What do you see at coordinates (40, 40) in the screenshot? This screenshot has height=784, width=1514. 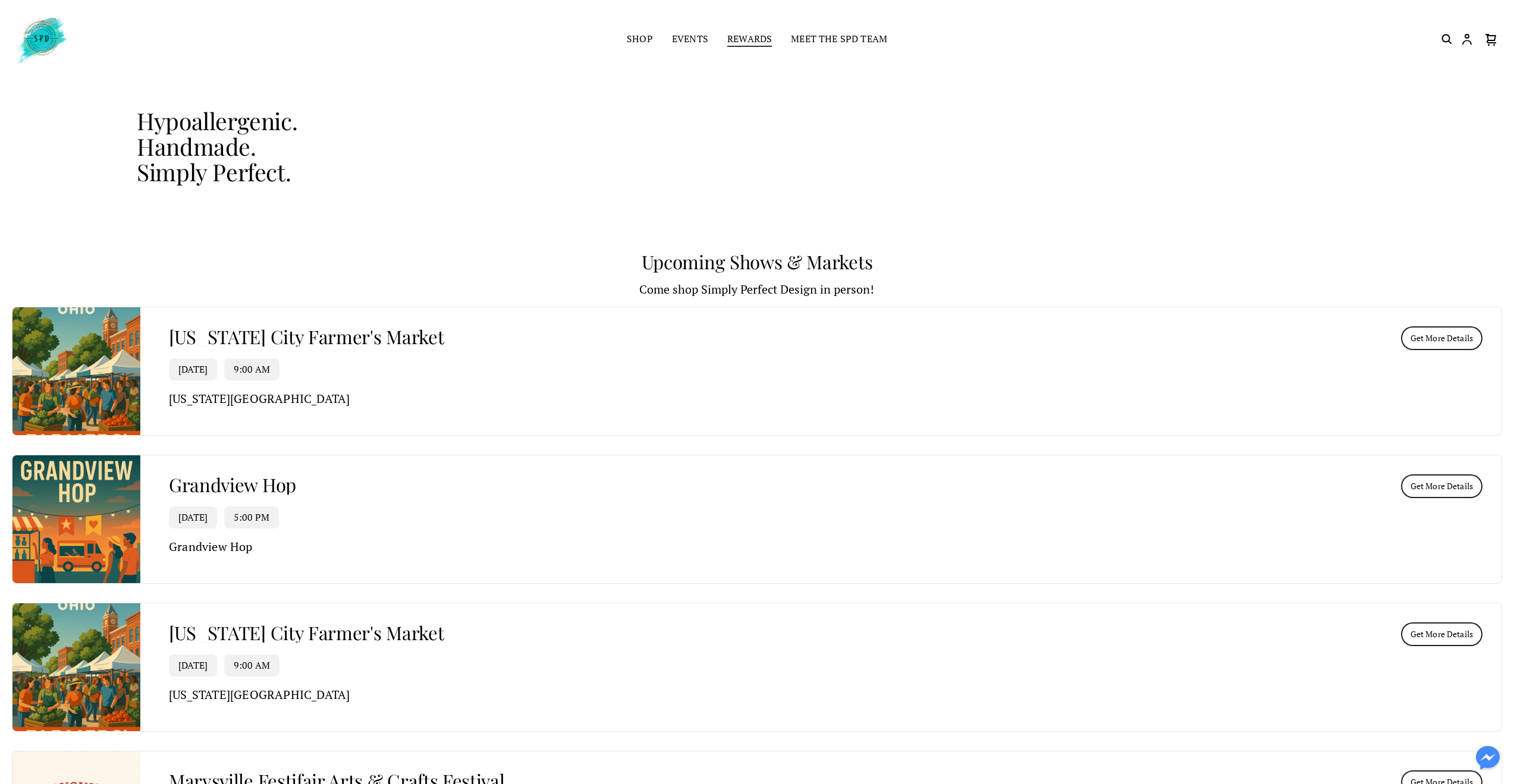 I see `img: Simply Perfect Design logo` at bounding box center [40, 40].